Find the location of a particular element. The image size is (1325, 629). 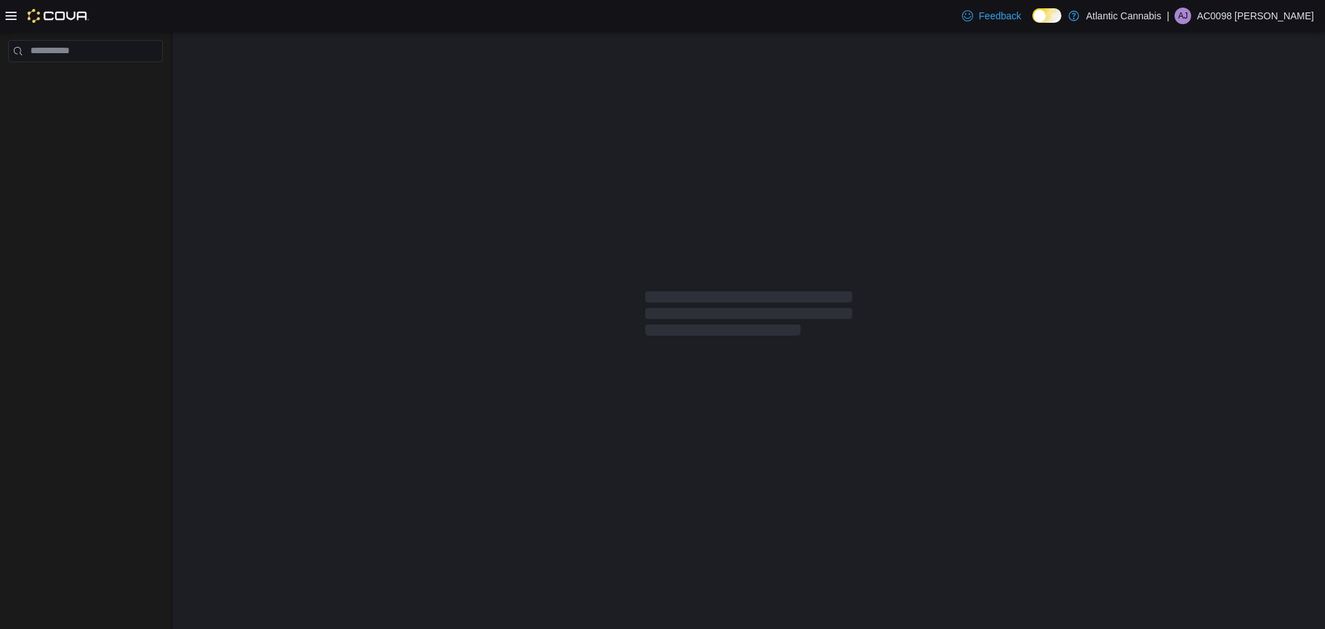

span: Dark Mode is located at coordinates (1032, 23).